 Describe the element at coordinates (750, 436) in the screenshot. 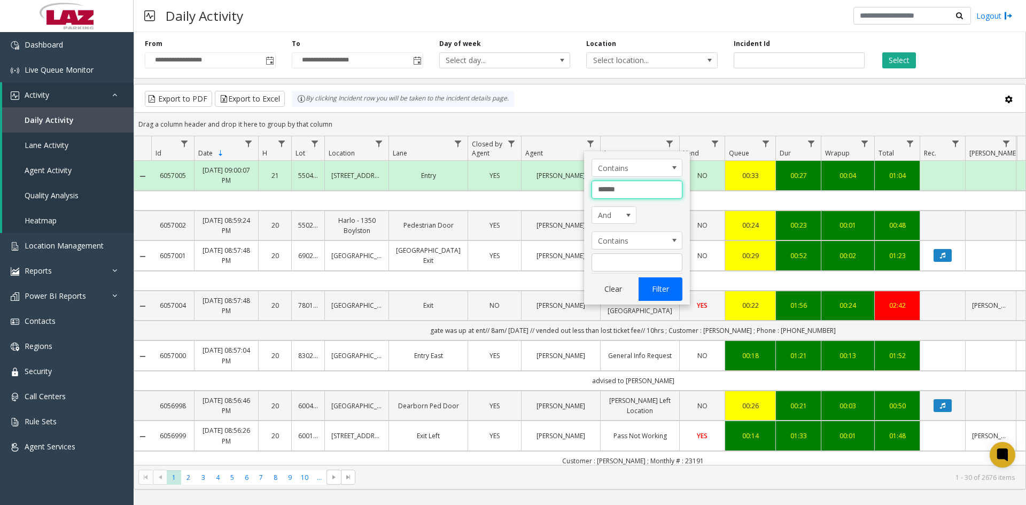

I see `div: 00:14` at that location.